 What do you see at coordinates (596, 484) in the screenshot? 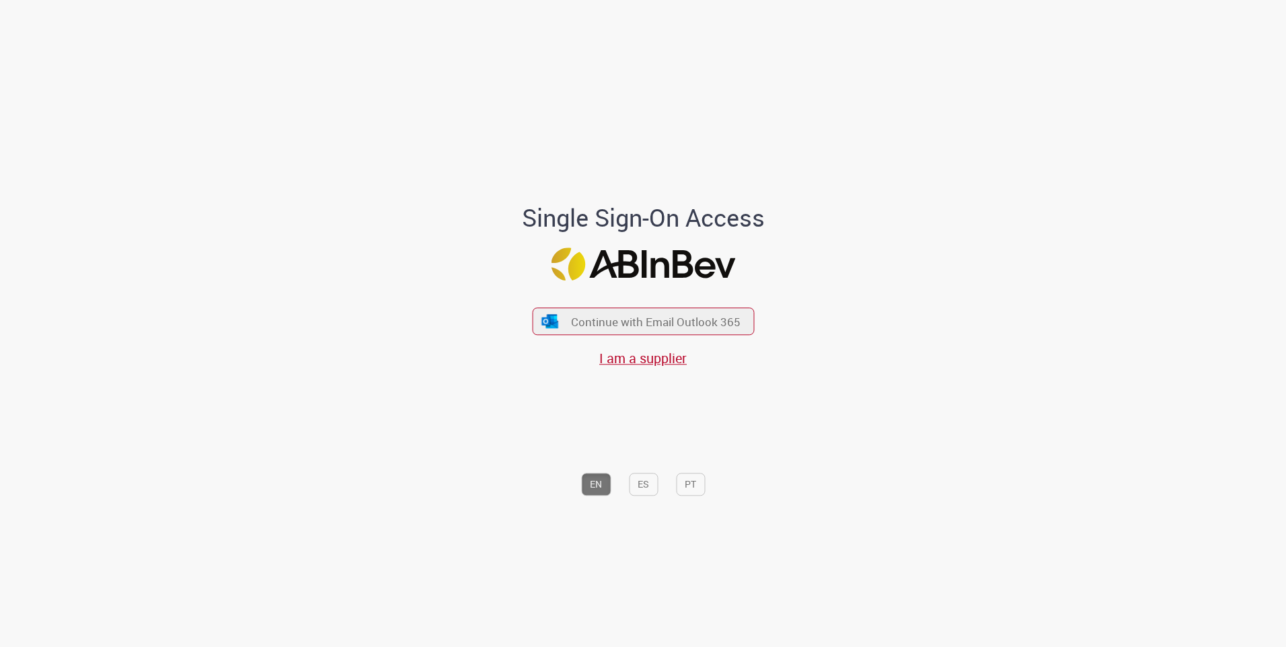
I see `button: EN` at bounding box center [596, 484].